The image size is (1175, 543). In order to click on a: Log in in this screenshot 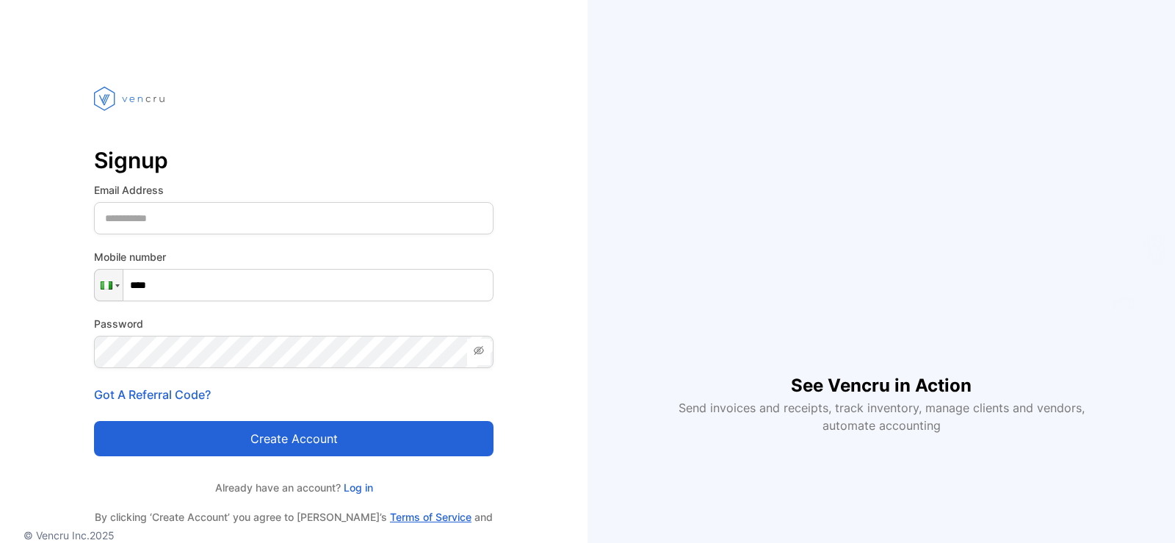, I will do `click(357, 487)`.